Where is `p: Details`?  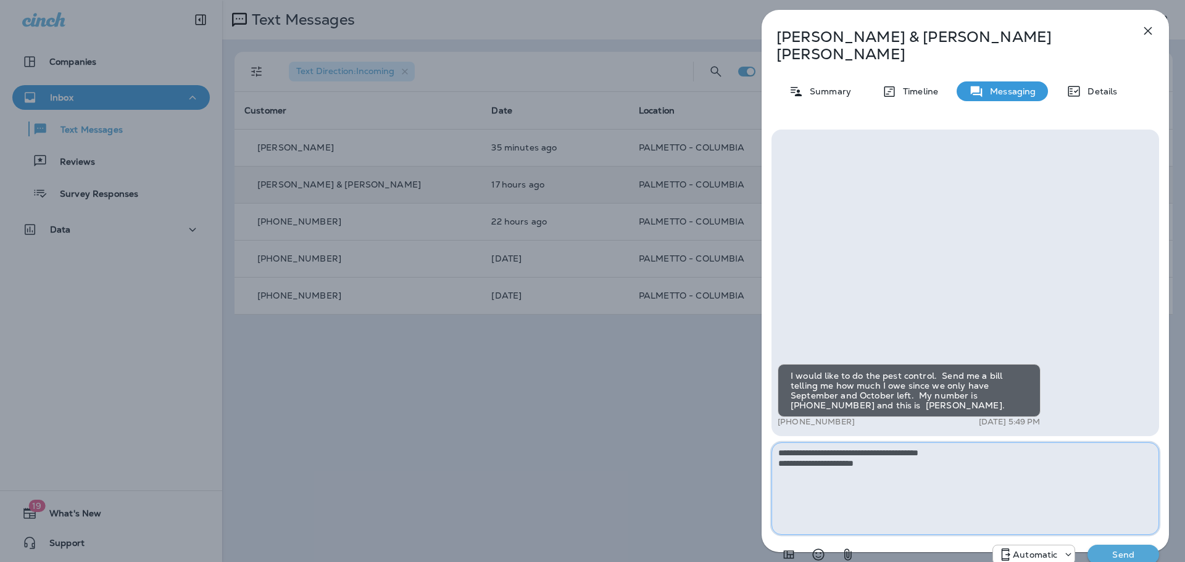 p: Details is located at coordinates (1099, 91).